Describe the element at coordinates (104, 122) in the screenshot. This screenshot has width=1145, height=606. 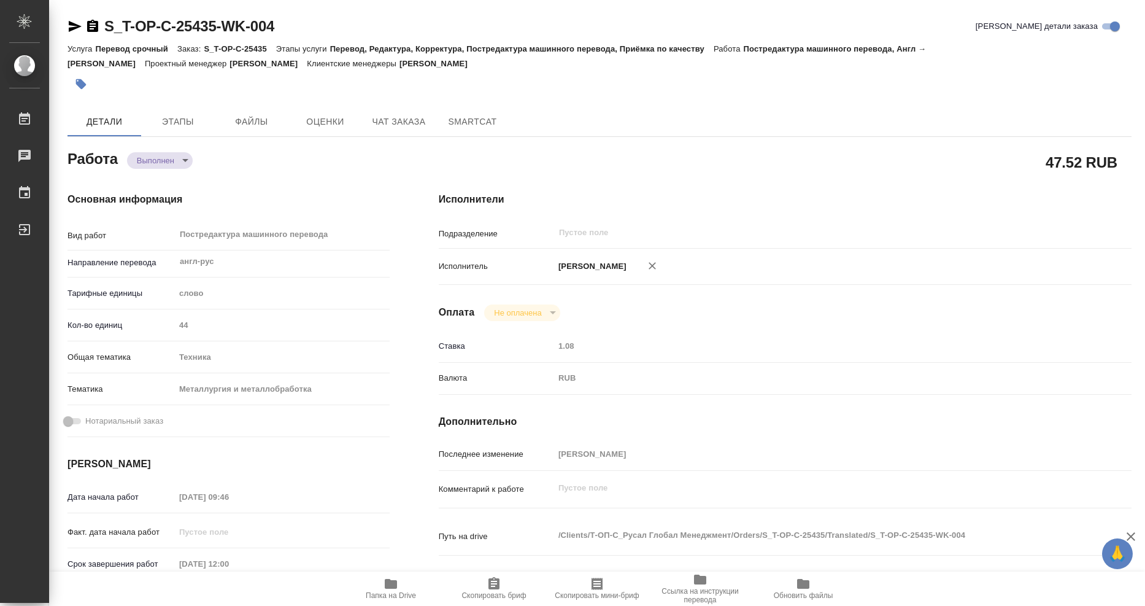
I see `span: Детали` at that location.